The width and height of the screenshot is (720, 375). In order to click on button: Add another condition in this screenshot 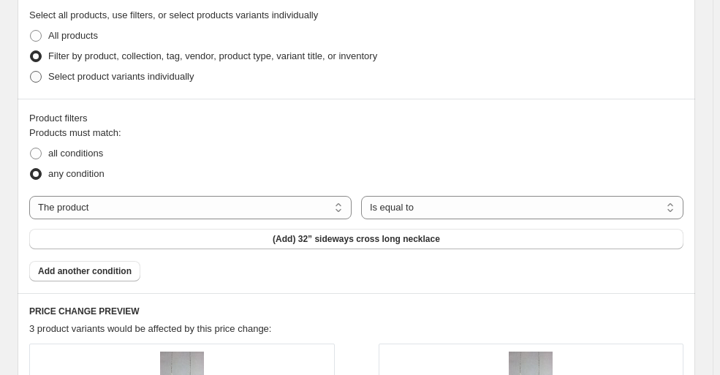, I will do `click(85, 271)`.